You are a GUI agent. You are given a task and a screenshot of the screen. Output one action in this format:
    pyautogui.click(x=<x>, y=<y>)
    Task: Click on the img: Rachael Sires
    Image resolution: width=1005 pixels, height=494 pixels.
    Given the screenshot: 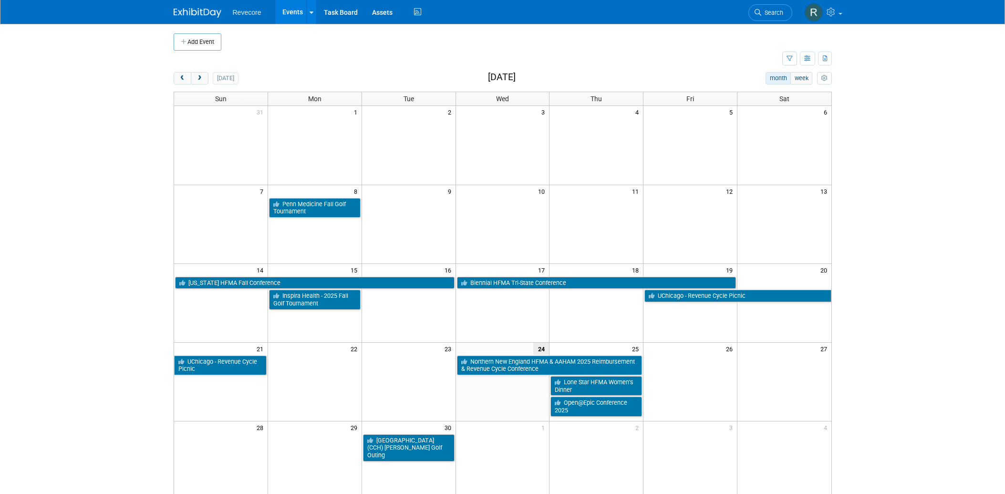 What is the action you would take?
    pyautogui.click(x=814, y=12)
    